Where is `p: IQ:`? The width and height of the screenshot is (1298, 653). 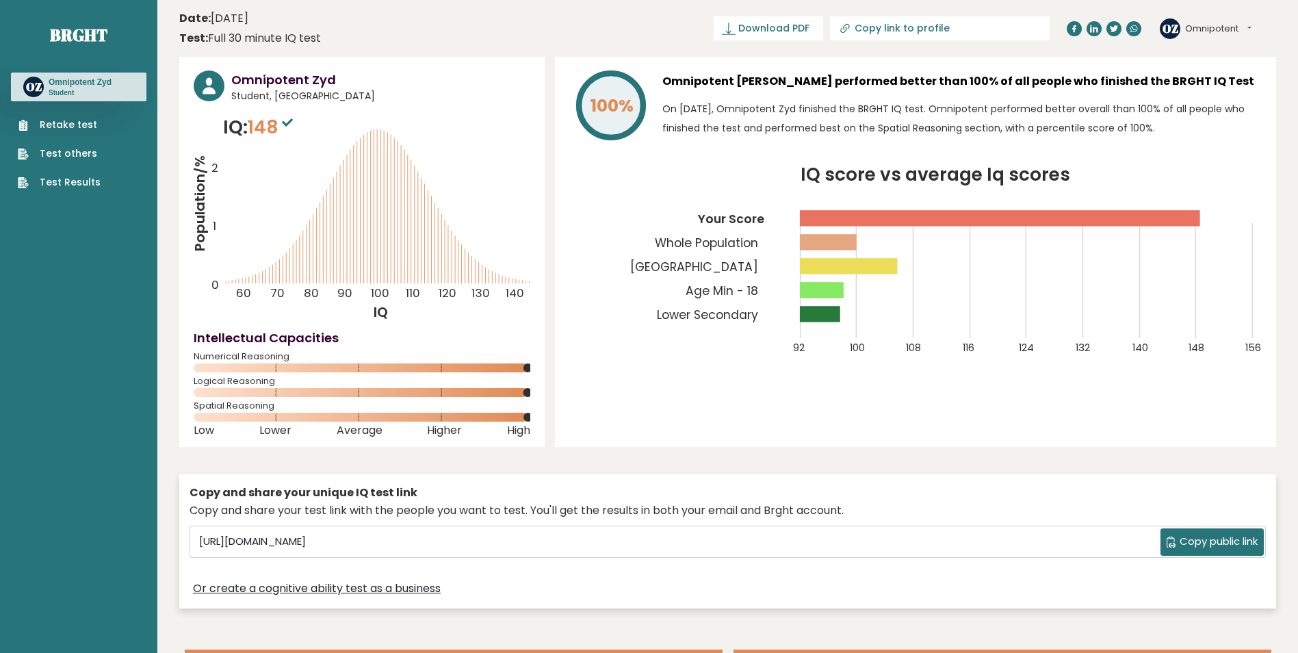 p: IQ: is located at coordinates (259, 127).